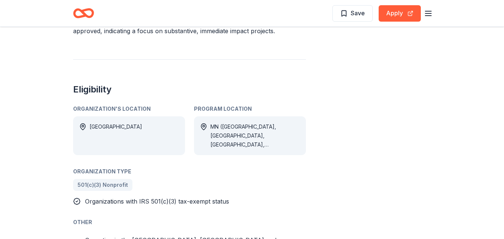 The width and height of the screenshot is (504, 239). I want to click on div: Organization's Location, so click(129, 109).